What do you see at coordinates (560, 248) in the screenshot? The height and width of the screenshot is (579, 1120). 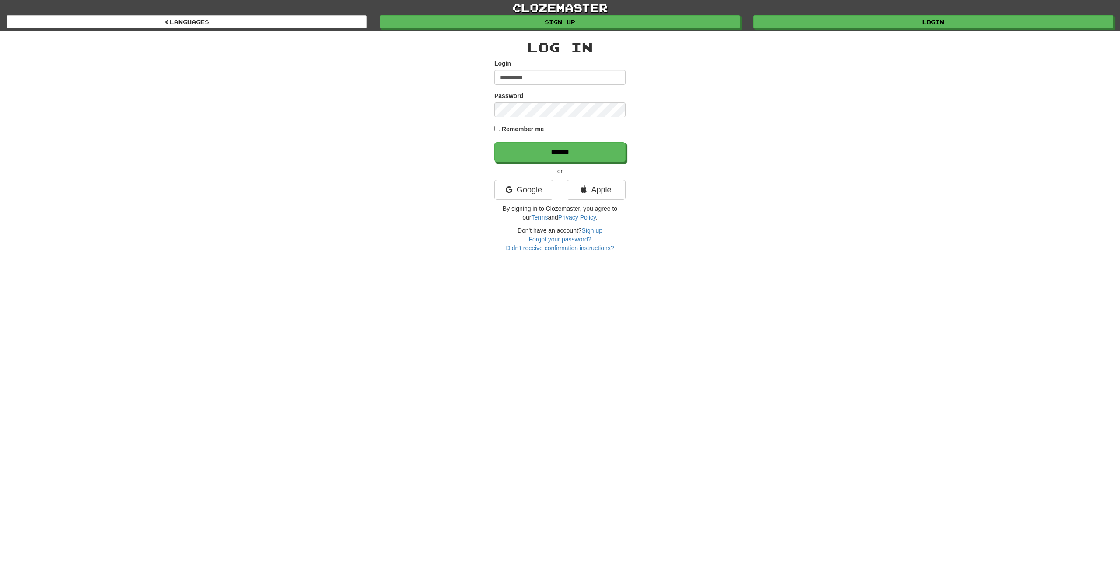 I see `a: Didn't receive confirmation instructions?` at bounding box center [560, 248].